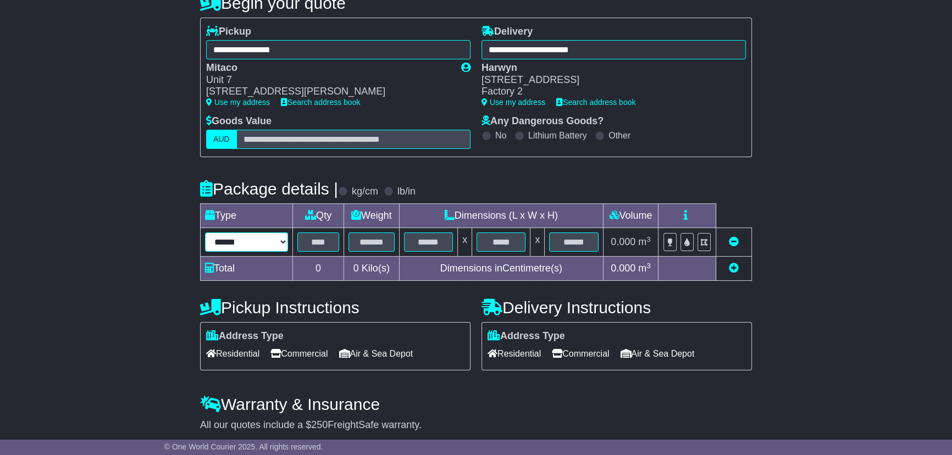  I want to click on label: AUD, so click(222, 139).